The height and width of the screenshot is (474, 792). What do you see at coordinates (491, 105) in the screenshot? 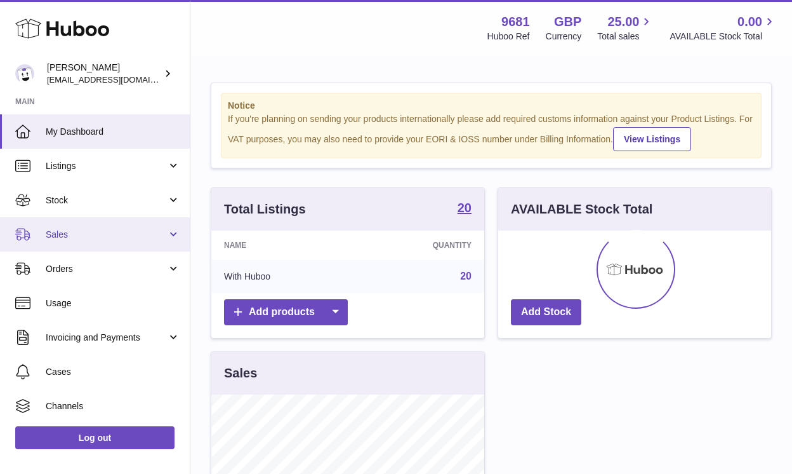
I see `strong: Notice` at bounding box center [491, 105].